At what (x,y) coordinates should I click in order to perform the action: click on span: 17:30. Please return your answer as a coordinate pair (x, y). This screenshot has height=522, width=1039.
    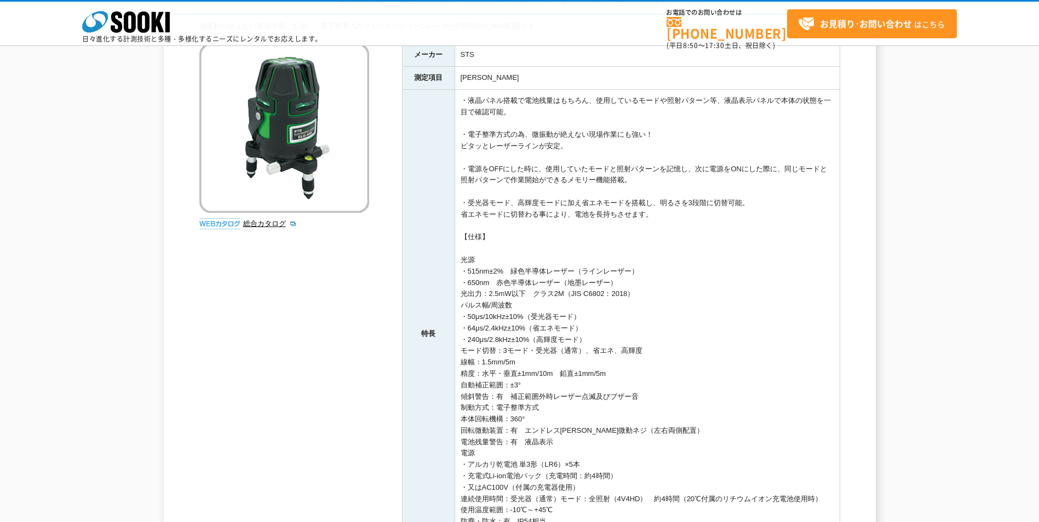
    Looking at the image, I should click on (715, 45).